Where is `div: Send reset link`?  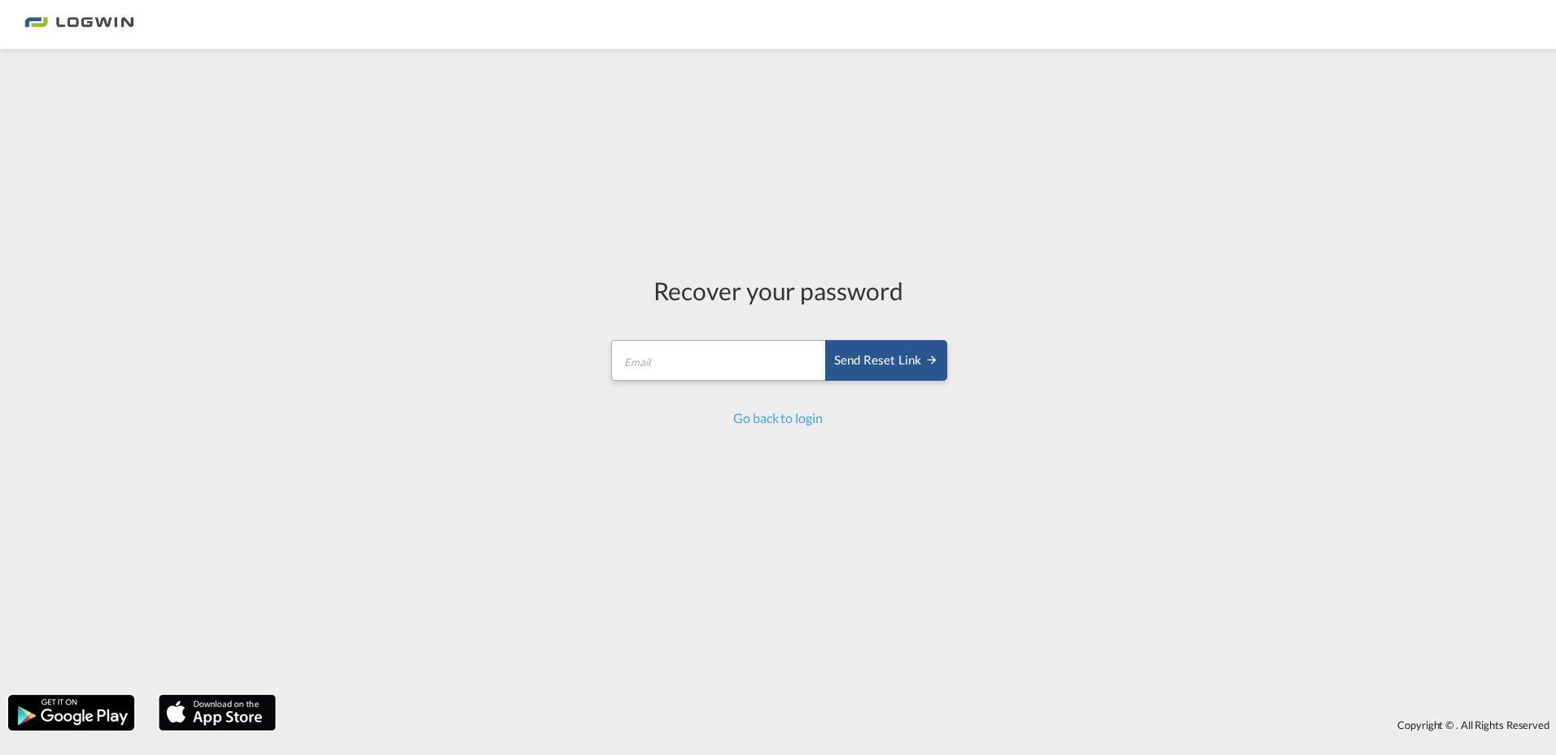 div: Send reset link is located at coordinates (886, 360).